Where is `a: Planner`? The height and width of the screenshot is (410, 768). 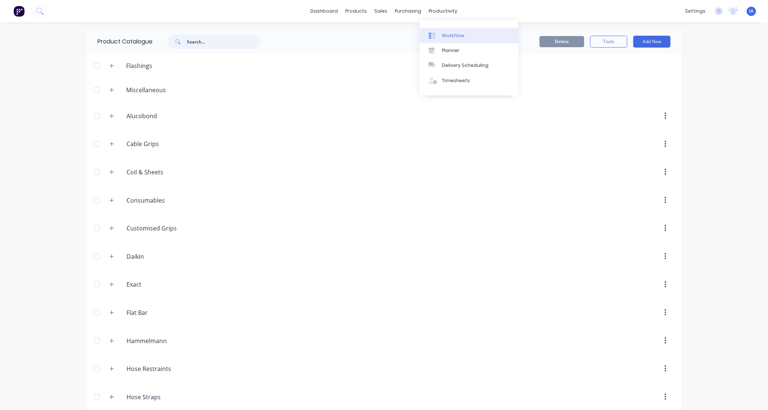 a: Planner is located at coordinates (469, 51).